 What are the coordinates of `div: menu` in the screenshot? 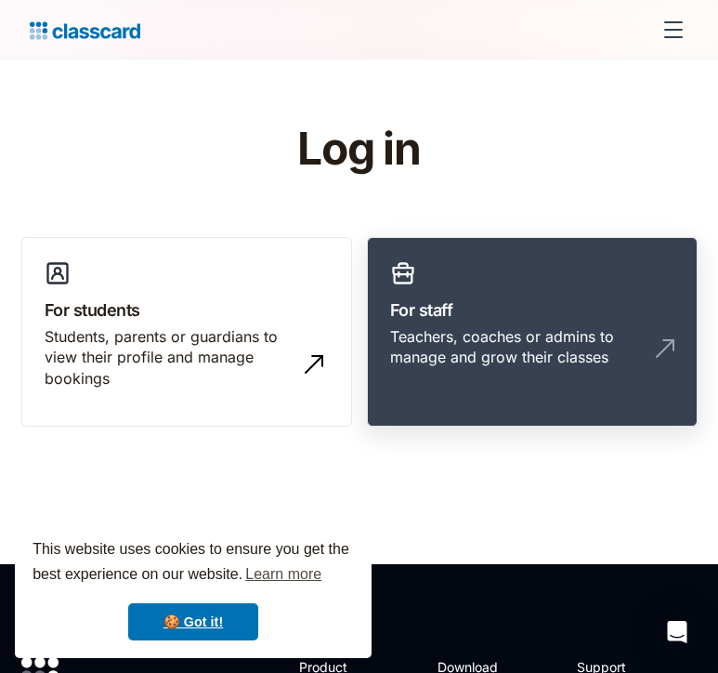 It's located at (670, 30).